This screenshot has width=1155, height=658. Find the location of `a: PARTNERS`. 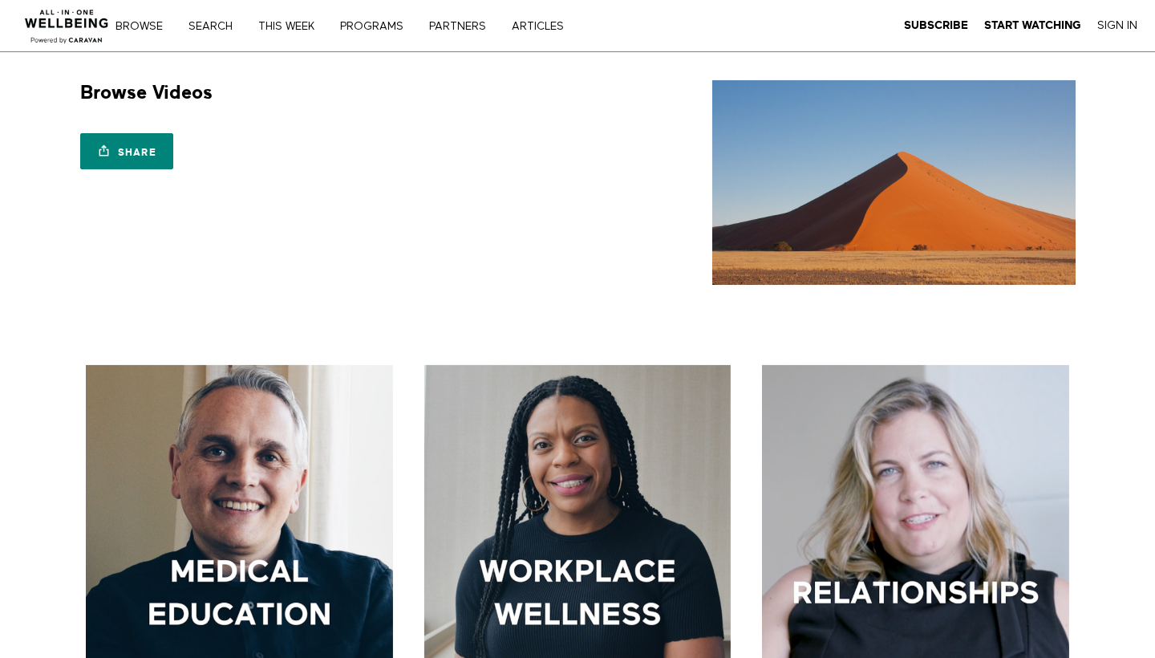

a: PARTNERS is located at coordinates (463, 26).